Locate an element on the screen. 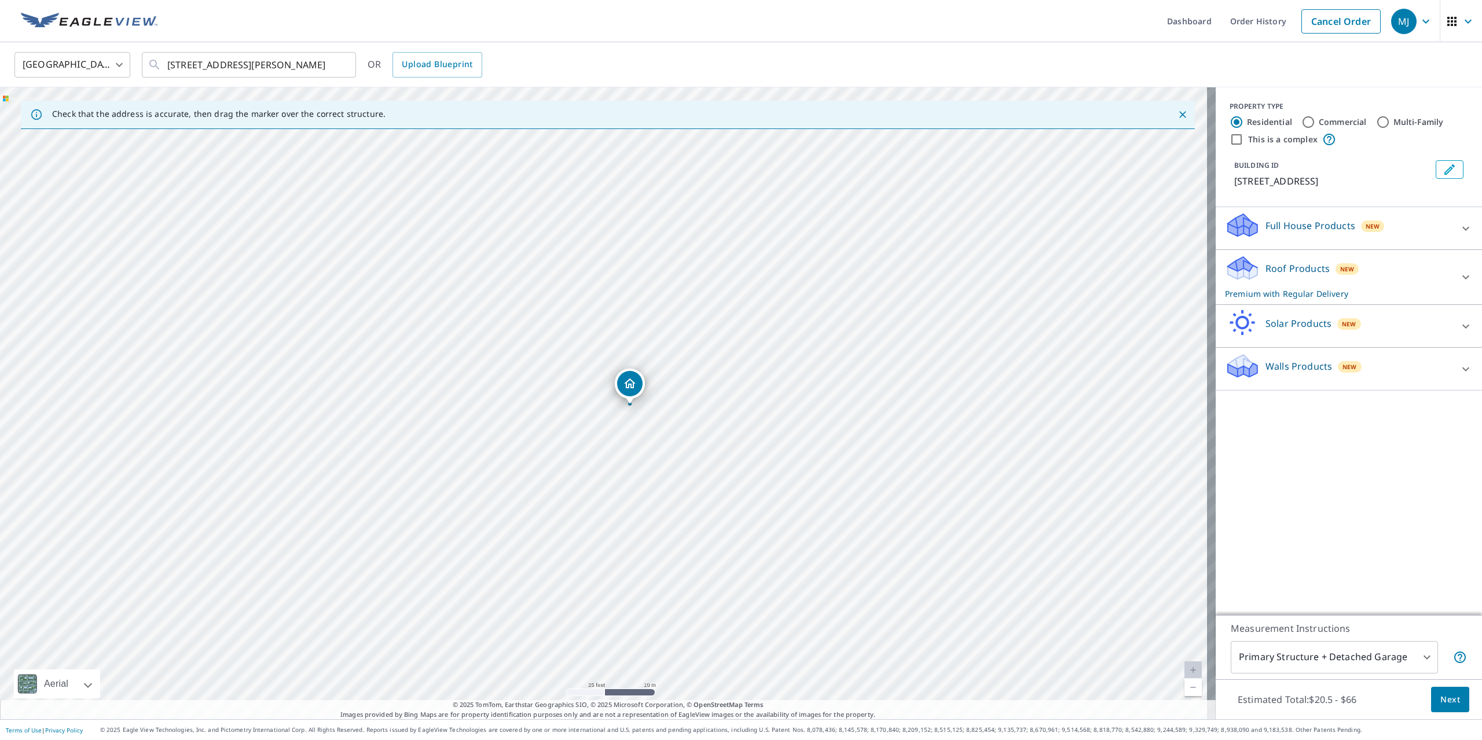  p: Solar Products is located at coordinates (1298, 324).